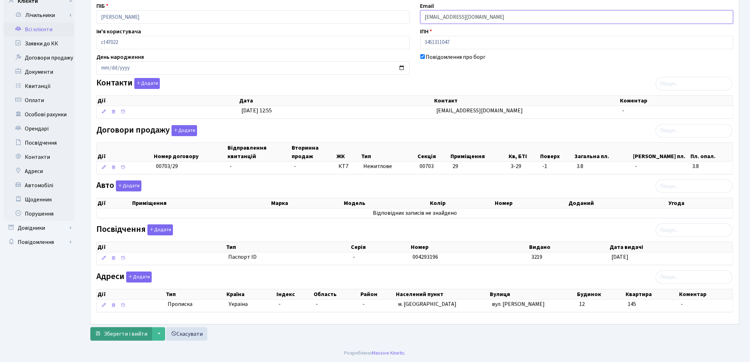 This screenshot has height=362, width=750. Describe the element at coordinates (39, 242) in the screenshot. I see `a: Повідомлення` at that location.